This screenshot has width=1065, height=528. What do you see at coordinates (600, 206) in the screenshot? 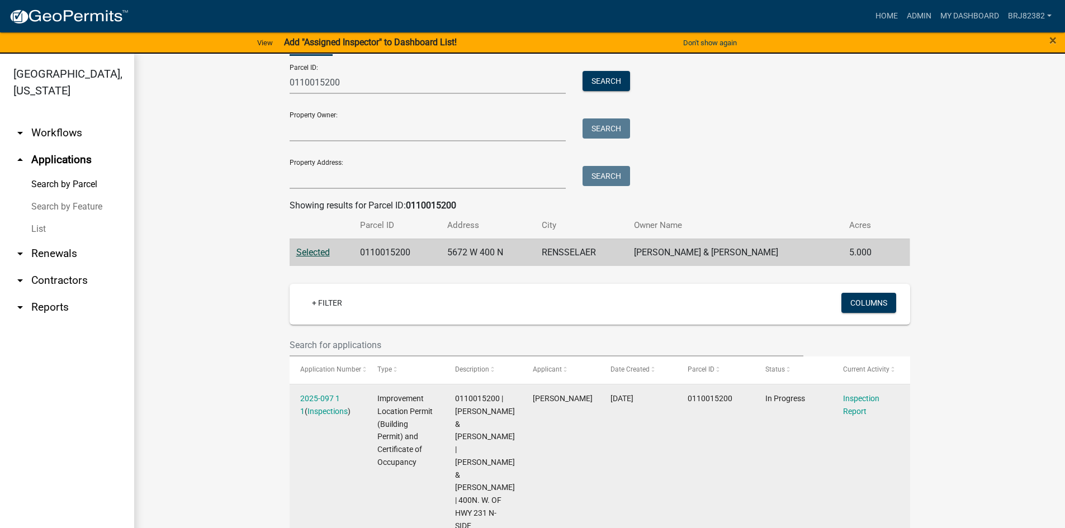
I see `div: Showing results for Parcel ID:` at bounding box center [600, 206].